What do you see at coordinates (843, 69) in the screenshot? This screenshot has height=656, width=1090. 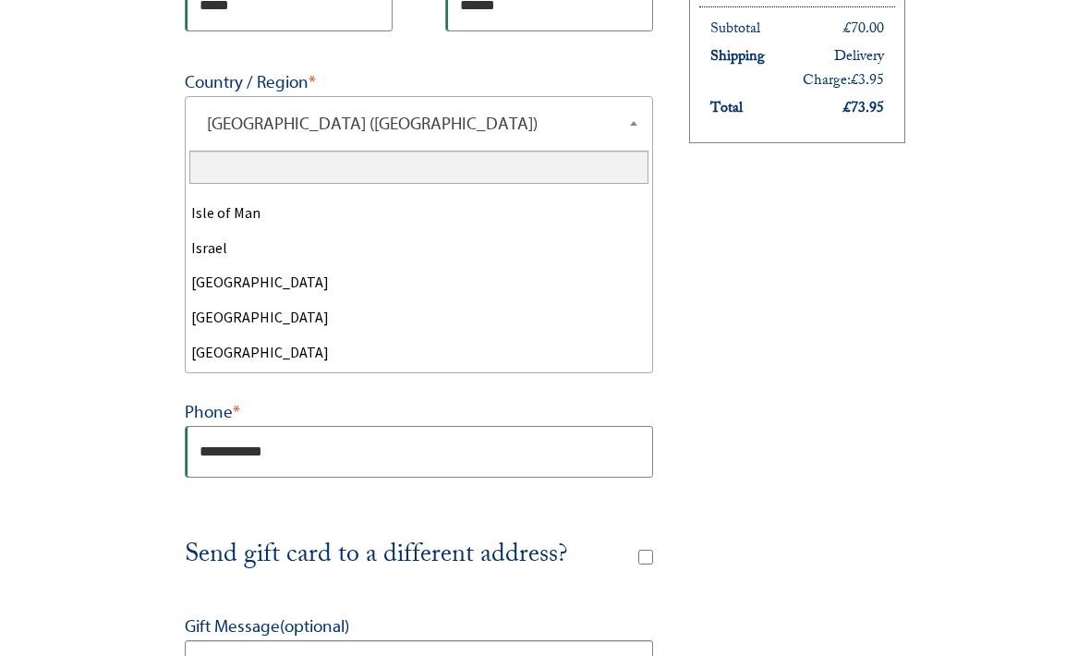 I see `label: Delivery Charge:` at bounding box center [843, 69].